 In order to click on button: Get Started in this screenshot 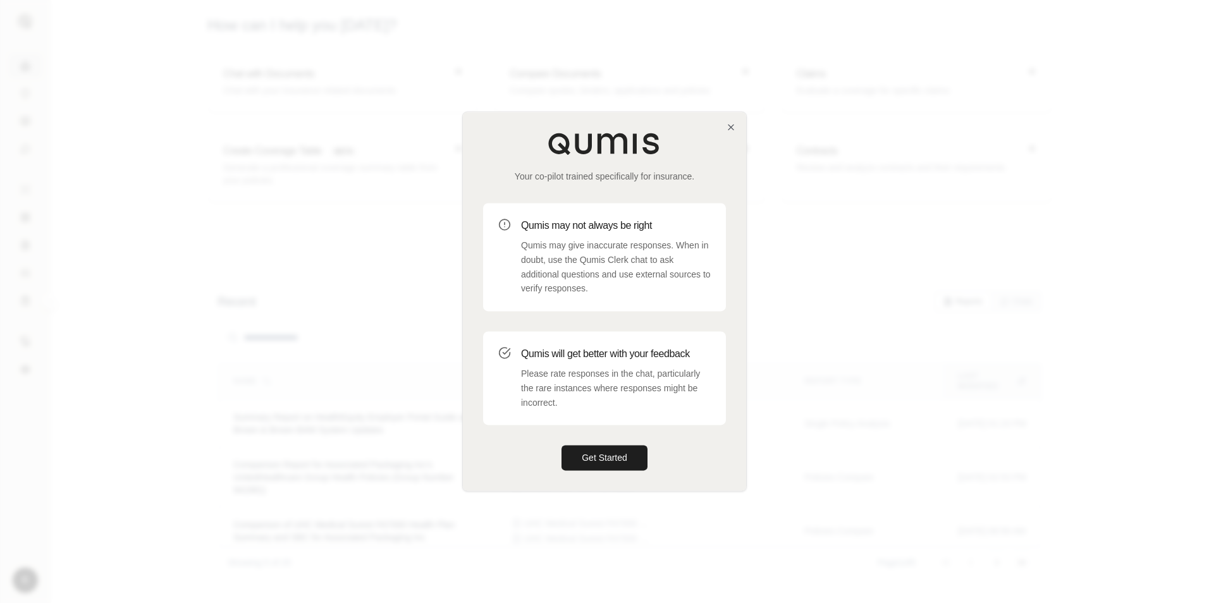, I will do `click(604, 458)`.